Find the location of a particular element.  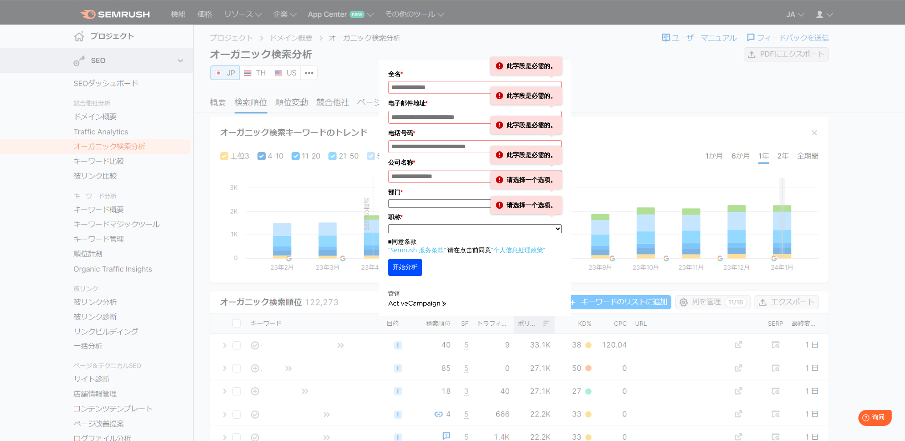

a: “Semrush 服务条款” is located at coordinates (417, 250).